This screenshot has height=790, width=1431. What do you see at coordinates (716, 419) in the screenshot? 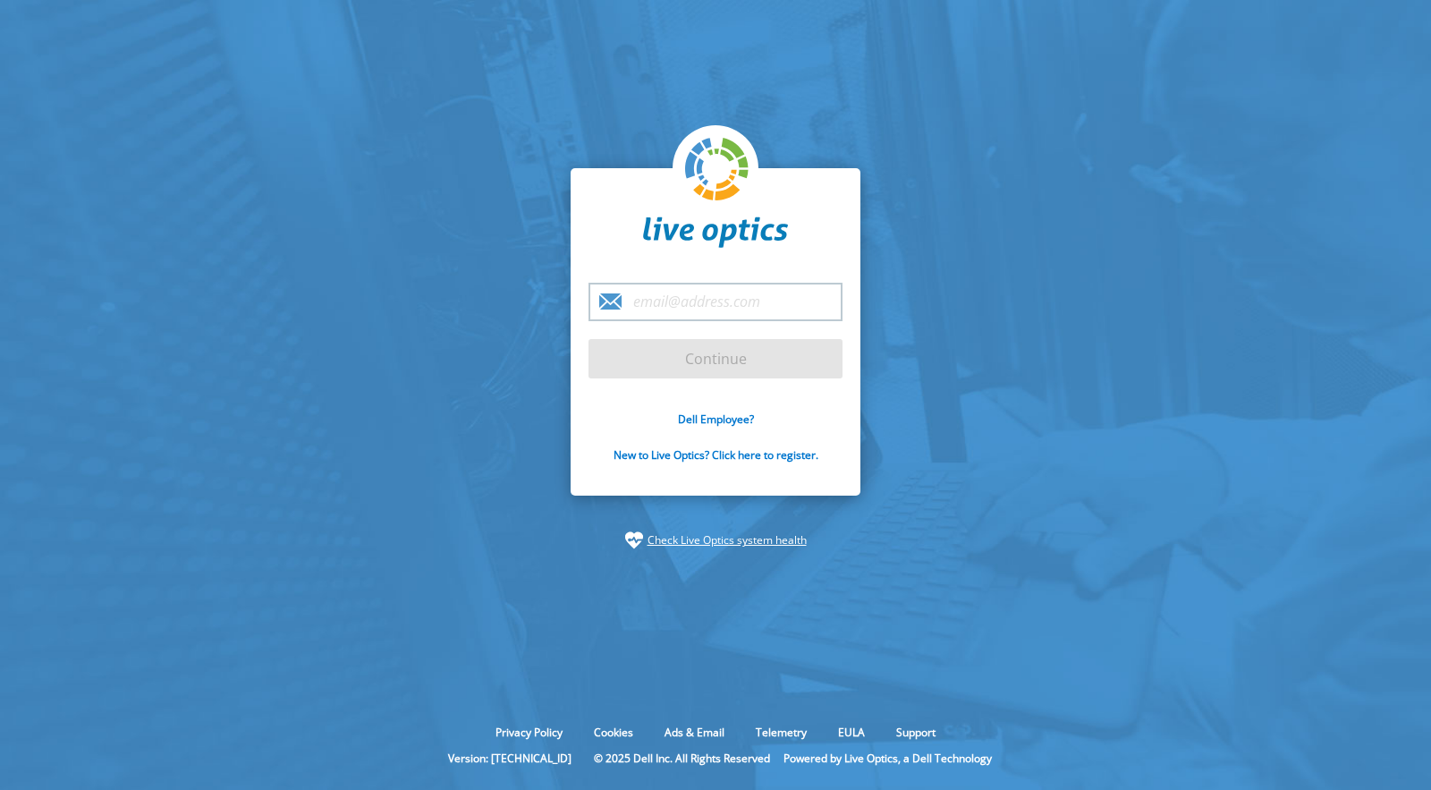
I see `a: Dell Employee?` at bounding box center [716, 419].